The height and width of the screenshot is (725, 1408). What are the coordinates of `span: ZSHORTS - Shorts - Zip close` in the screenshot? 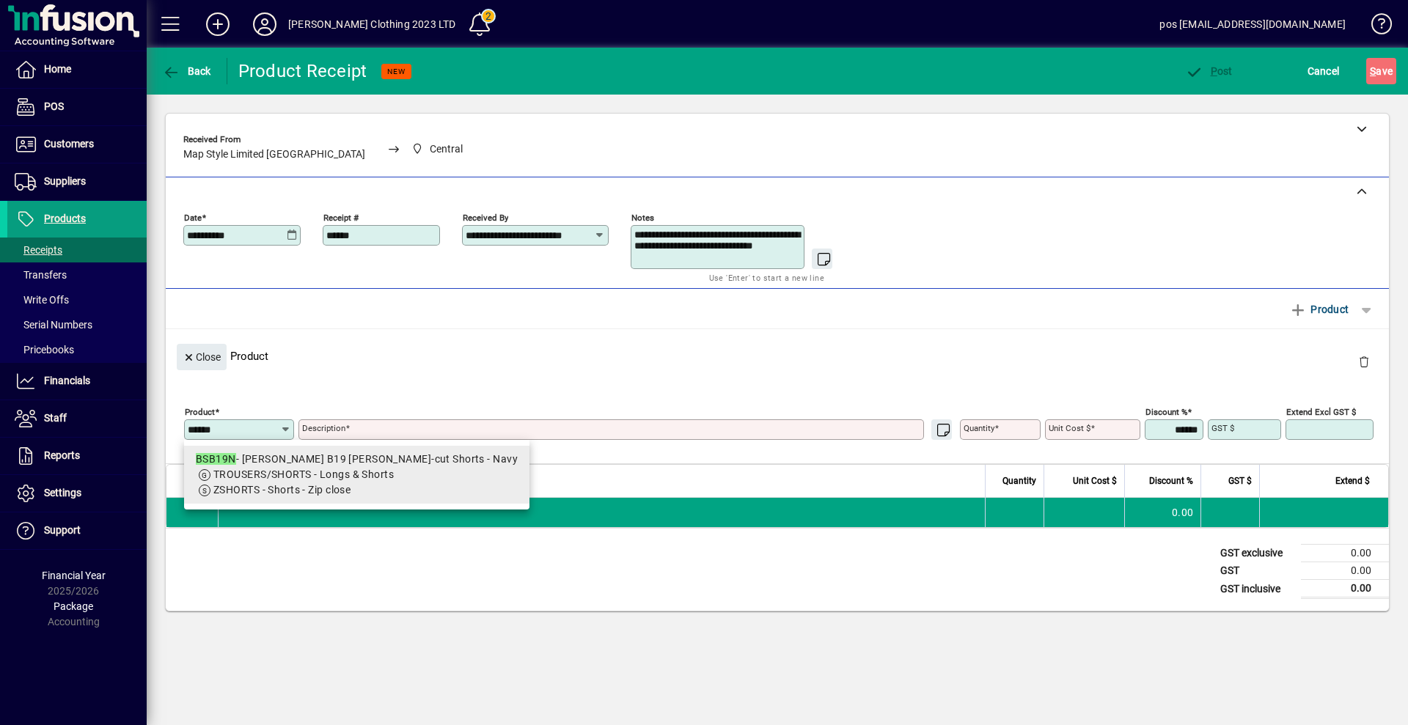 It's located at (282, 490).